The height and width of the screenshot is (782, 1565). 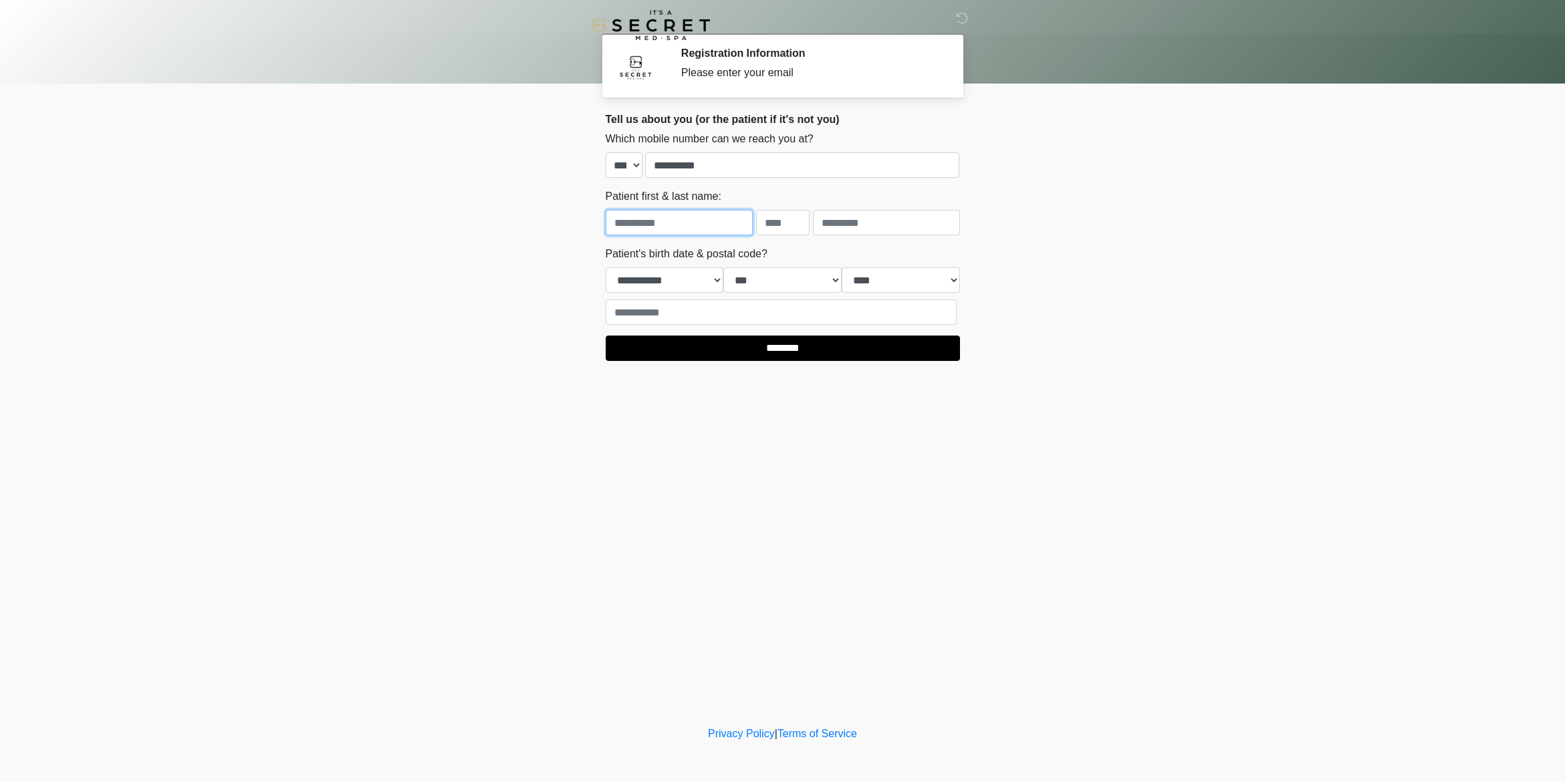 What do you see at coordinates (663, 197) in the screenshot?
I see `label: Patient first & last name:` at bounding box center [663, 197].